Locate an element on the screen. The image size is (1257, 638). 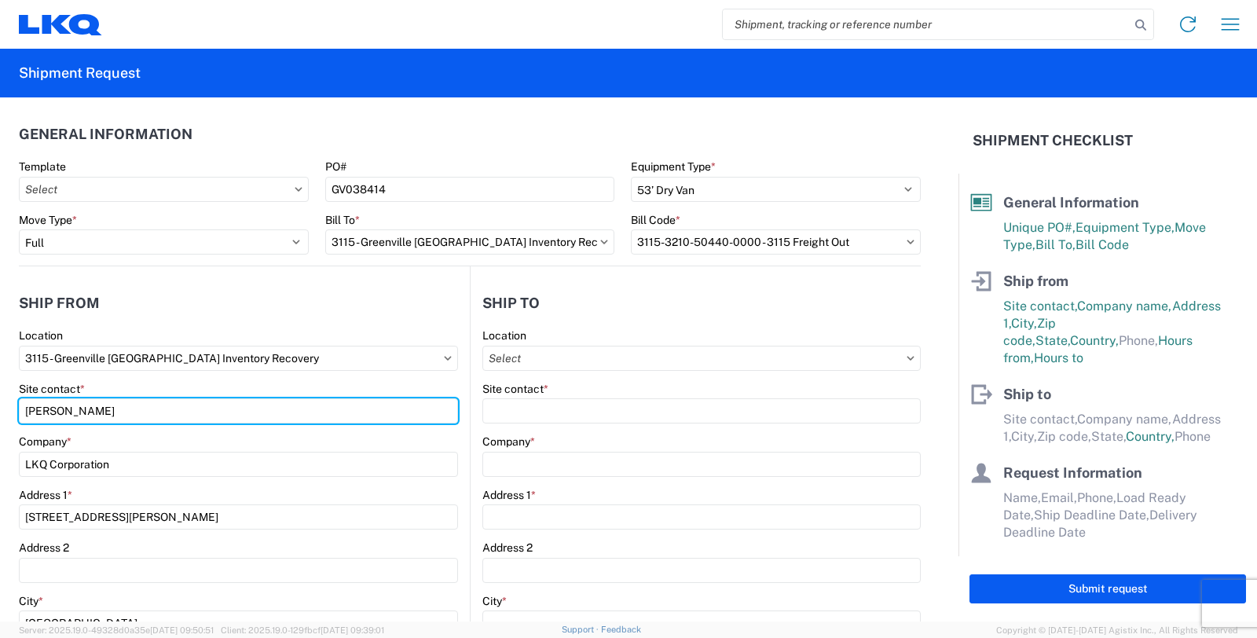
label: Equipment Type is located at coordinates (674, 167).